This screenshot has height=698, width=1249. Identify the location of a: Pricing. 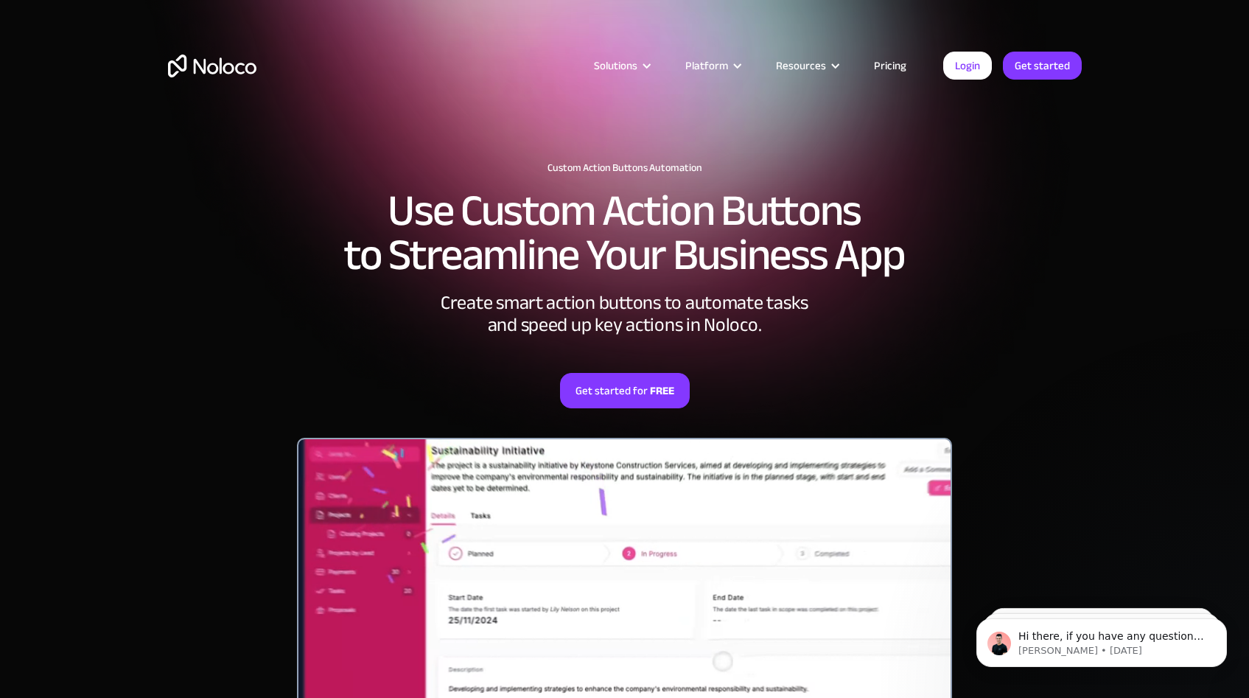
(890, 66).